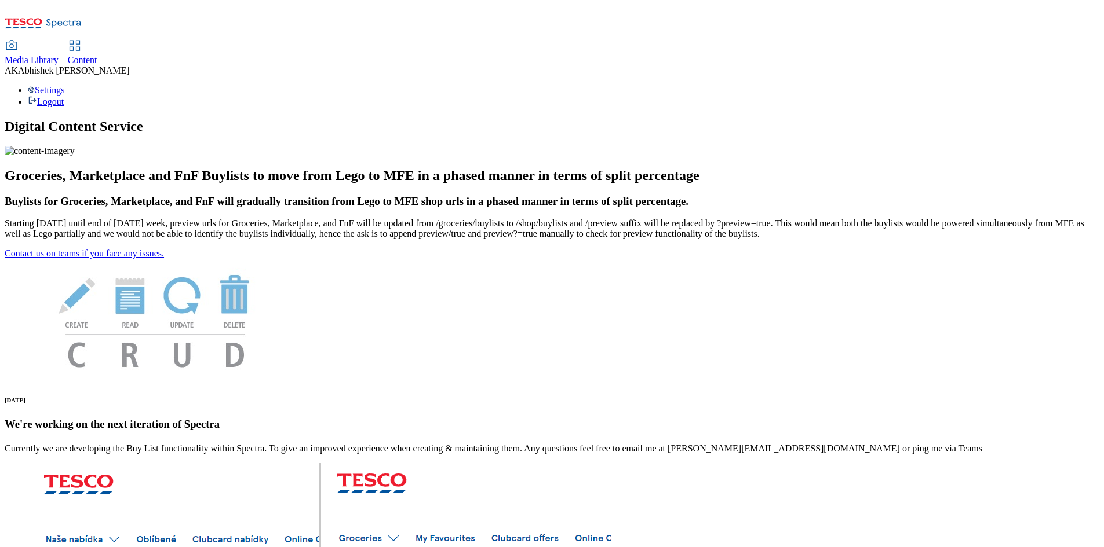  Describe the element at coordinates (552, 425) in the screenshot. I see `h3: We're working on the next iteration of Spectra` at that location.